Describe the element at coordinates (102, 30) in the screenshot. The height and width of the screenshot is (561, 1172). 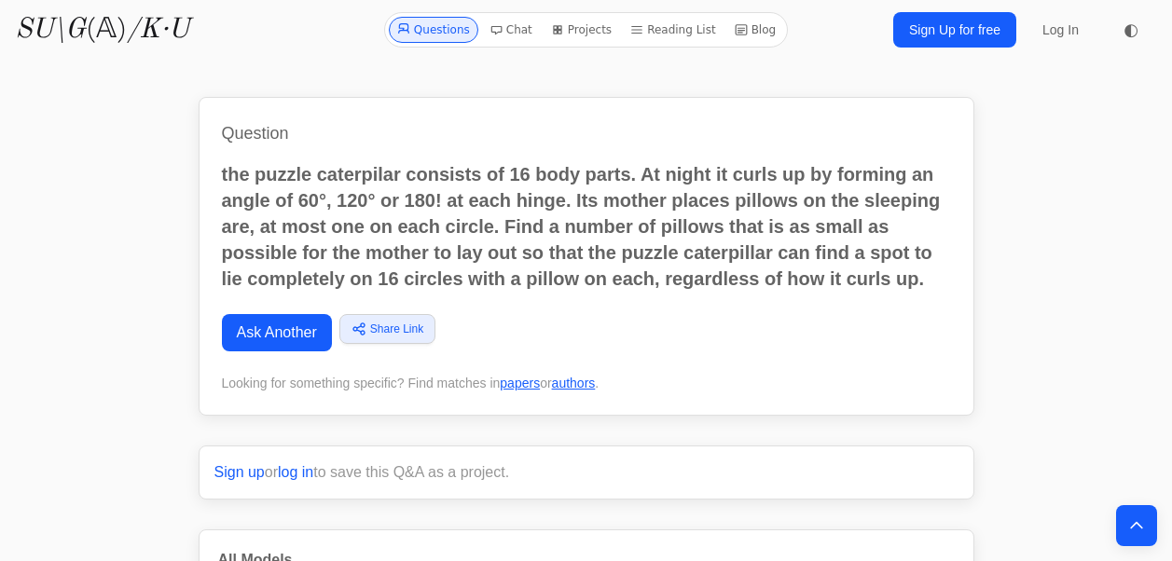
I see `a: SU\G(𝔸)/K·U` at that location.